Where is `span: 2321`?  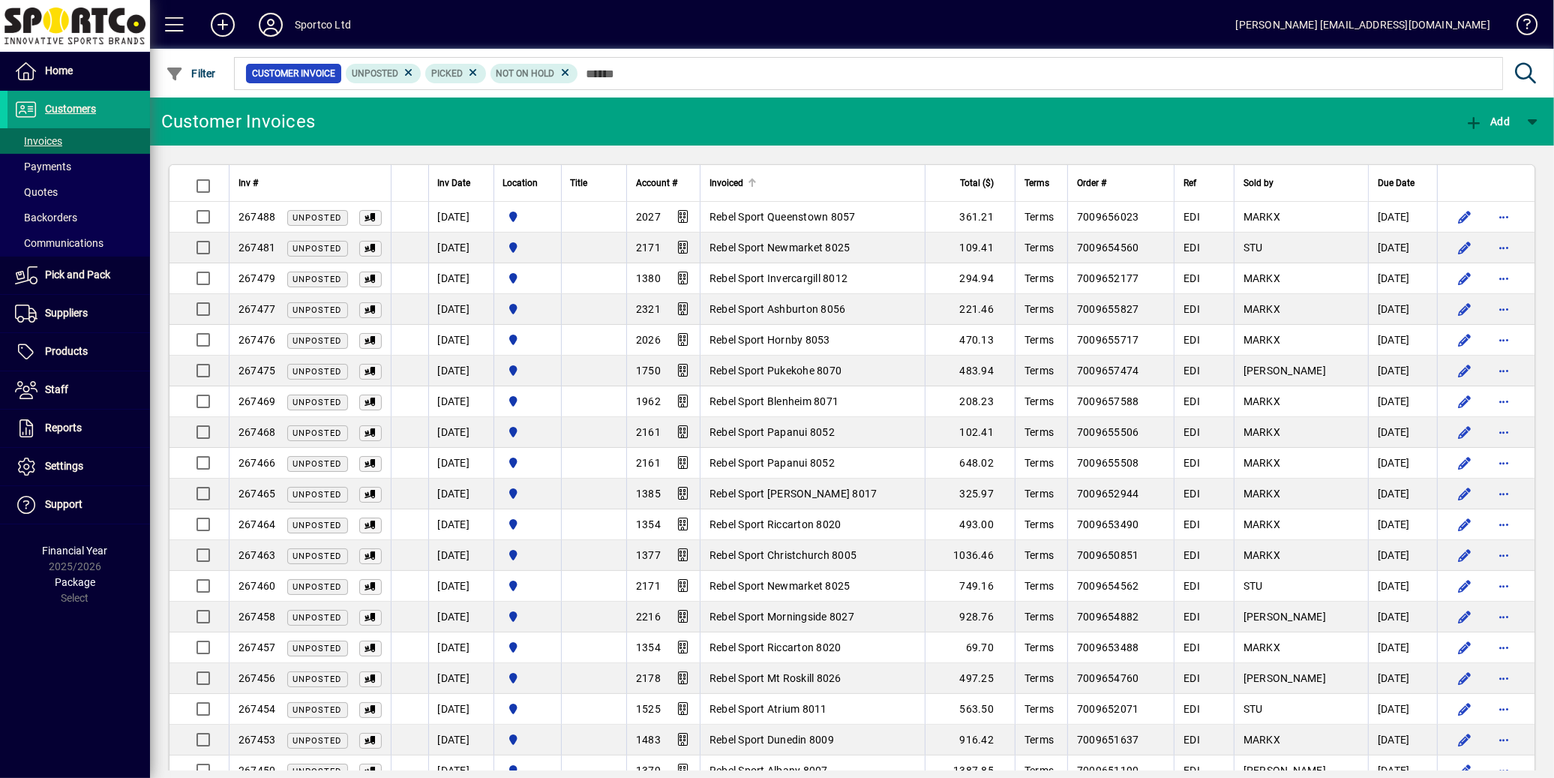
span: 2321 is located at coordinates (648, 309).